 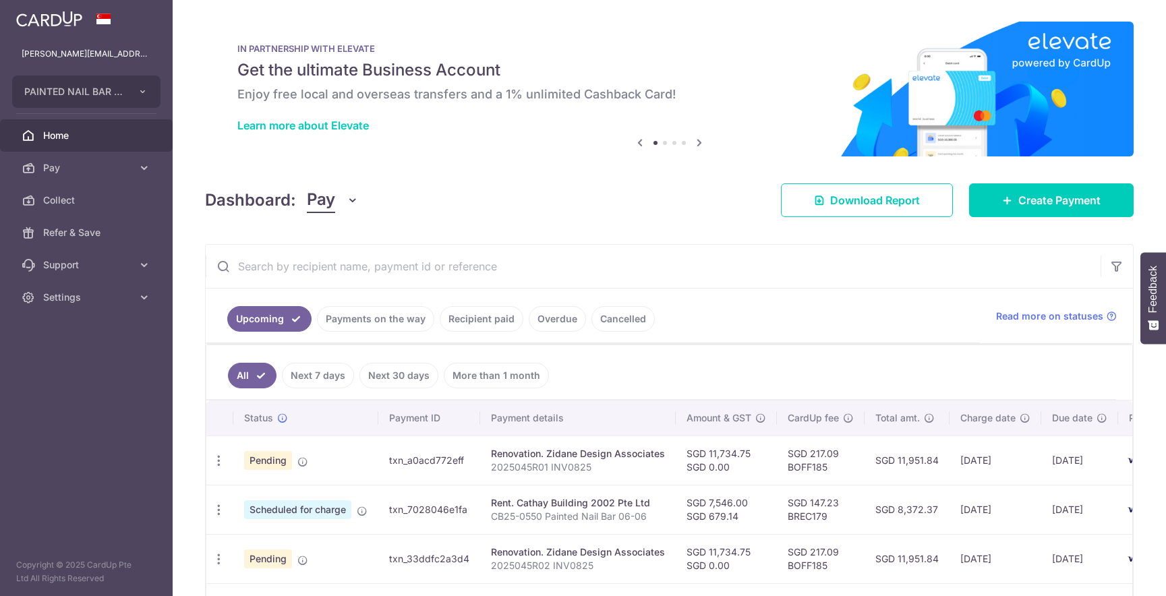 I want to click on h6: Enjoy free local and overseas transfers and a 1% unlimited Cashback Card!, so click(x=669, y=94).